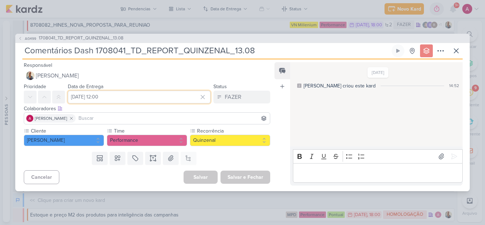  Describe the element at coordinates (378, 173) in the screenshot. I see `div: Editor editing area: main` at that location.